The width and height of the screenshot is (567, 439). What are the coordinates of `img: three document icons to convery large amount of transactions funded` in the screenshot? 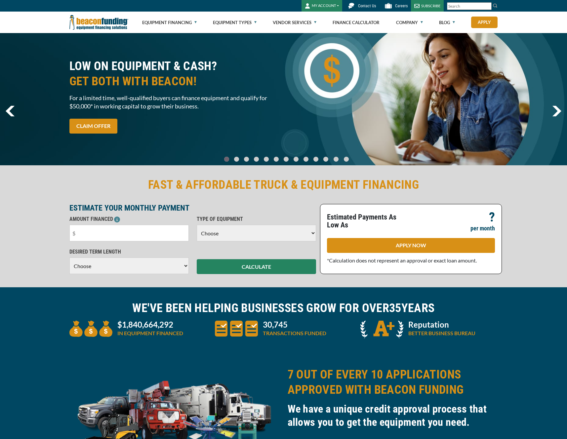 It's located at (236, 329).